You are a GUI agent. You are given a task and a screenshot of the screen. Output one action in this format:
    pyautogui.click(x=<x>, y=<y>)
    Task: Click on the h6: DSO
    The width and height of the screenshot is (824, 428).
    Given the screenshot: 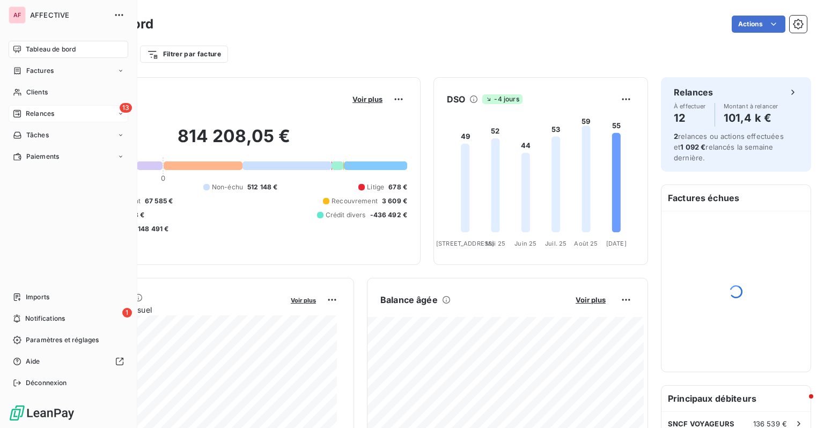 What is the action you would take?
    pyautogui.click(x=456, y=99)
    